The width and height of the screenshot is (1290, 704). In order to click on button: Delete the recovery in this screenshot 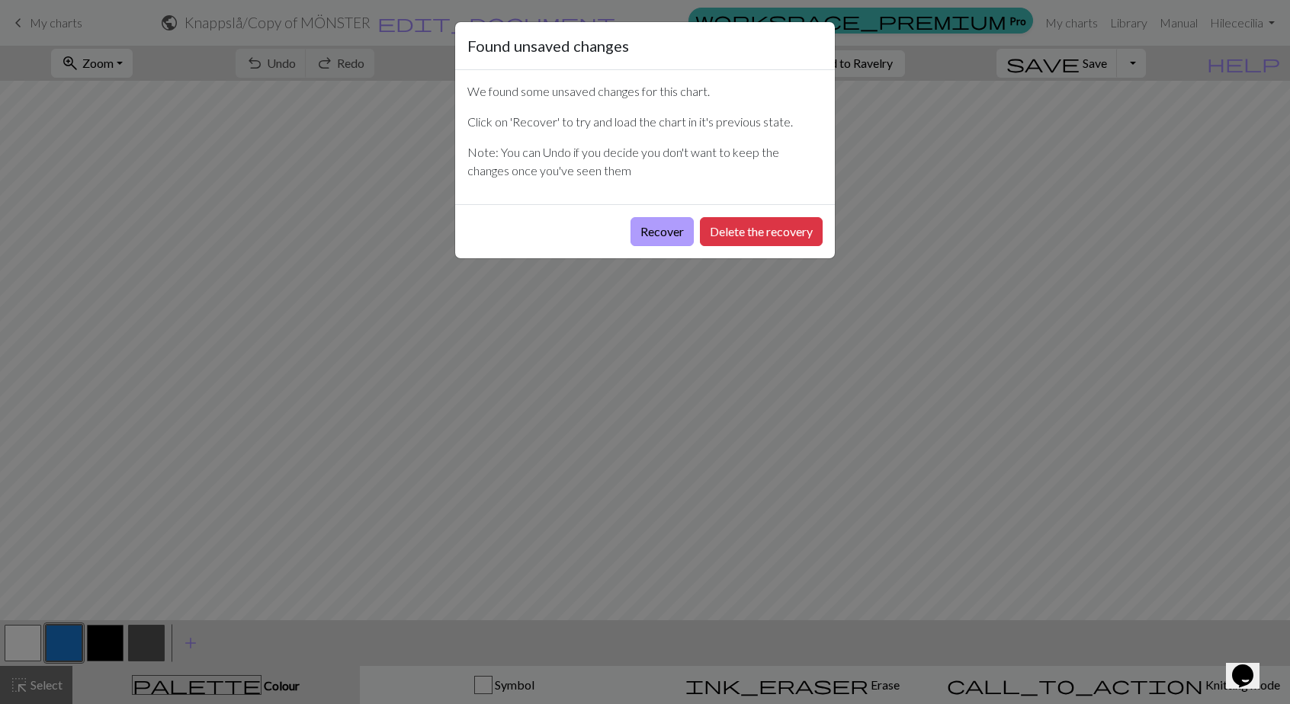, I will do `click(761, 232)`.